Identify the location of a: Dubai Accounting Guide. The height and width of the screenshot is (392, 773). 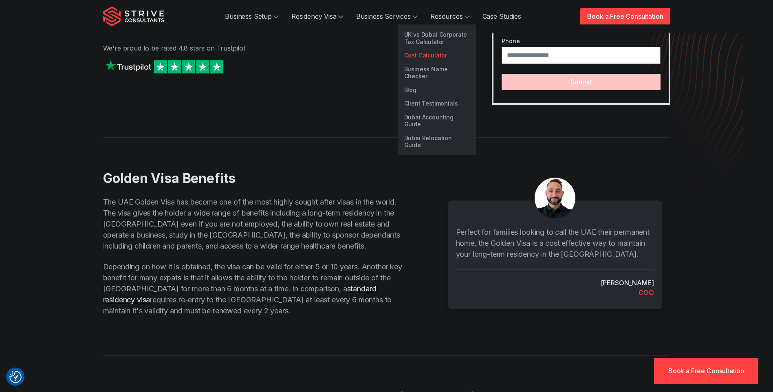
(437, 121).